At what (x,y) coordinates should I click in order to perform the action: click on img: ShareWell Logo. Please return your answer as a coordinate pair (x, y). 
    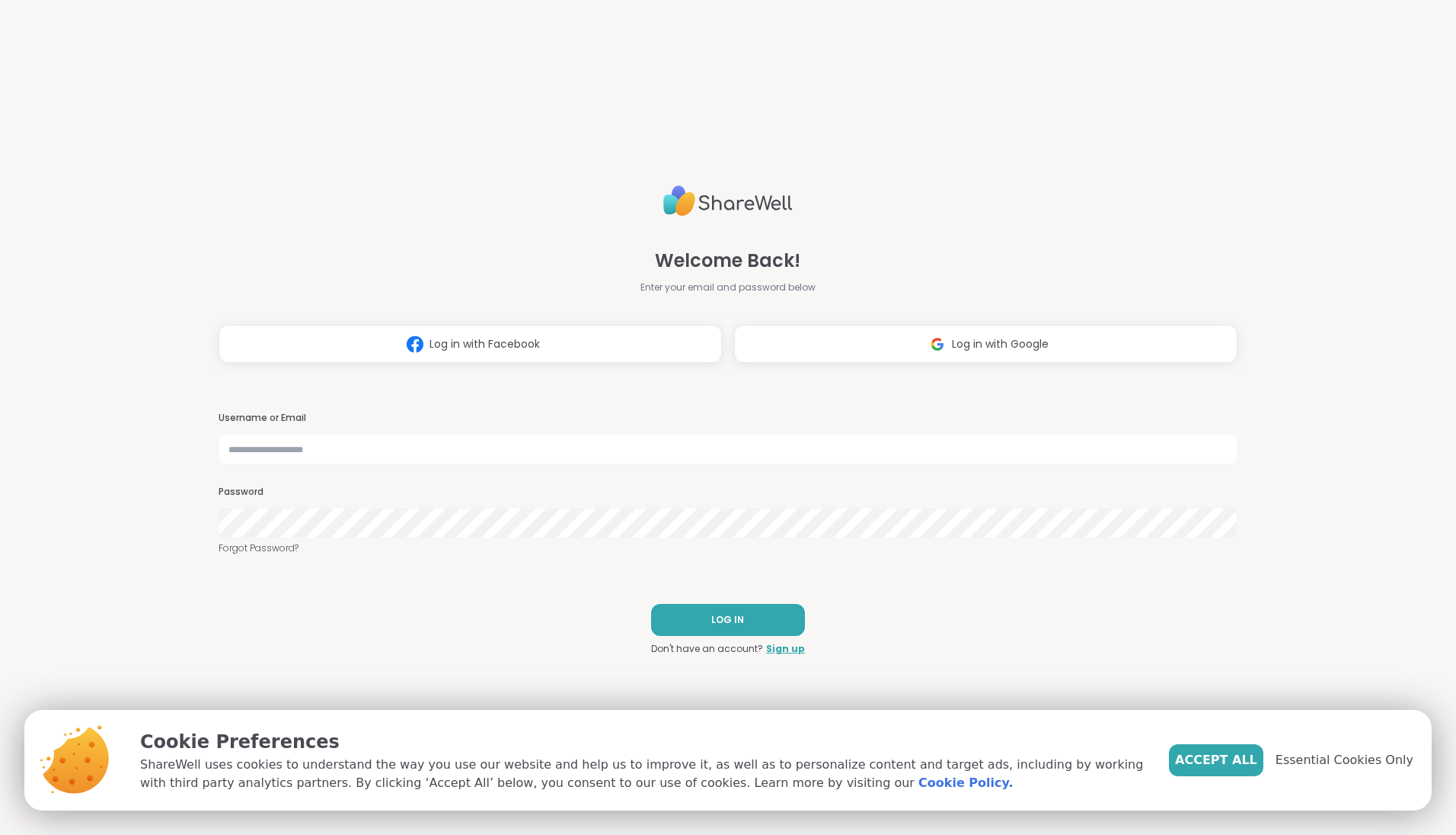
    Looking at the image, I should click on (728, 200).